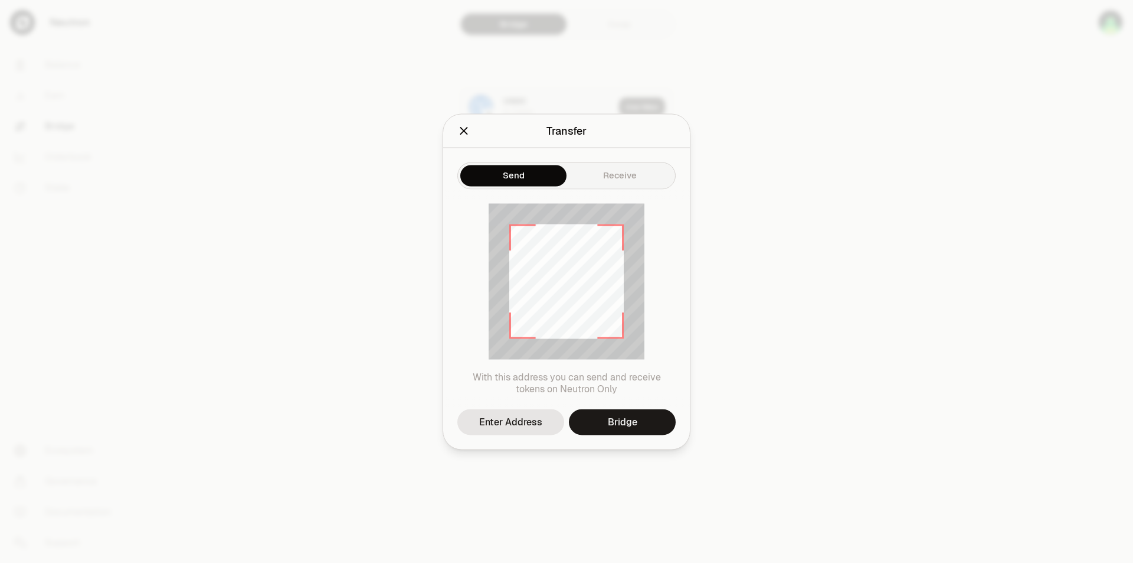  I want to click on div: Enter Address, so click(511, 422).